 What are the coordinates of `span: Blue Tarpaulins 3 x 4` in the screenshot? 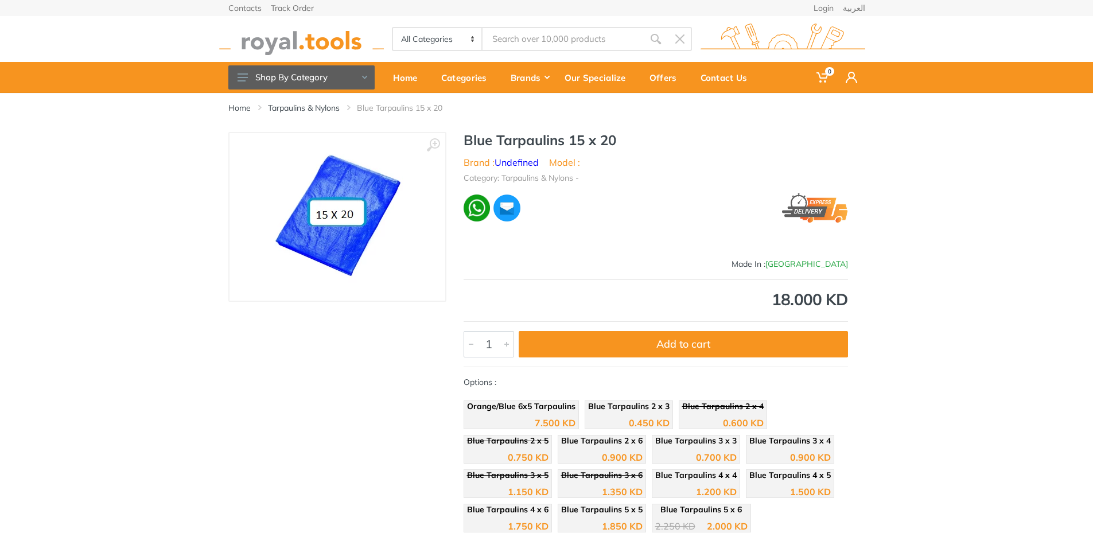 It's located at (790, 441).